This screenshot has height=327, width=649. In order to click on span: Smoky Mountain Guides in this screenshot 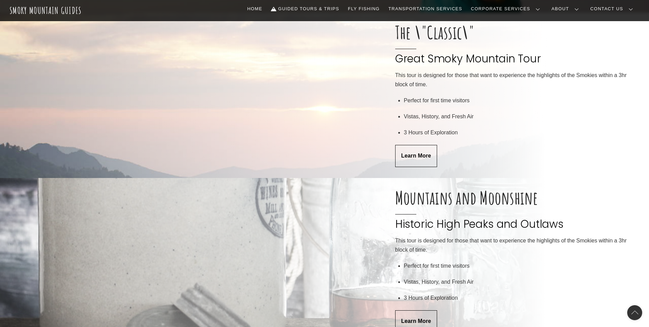, I will do `click(46, 10)`.